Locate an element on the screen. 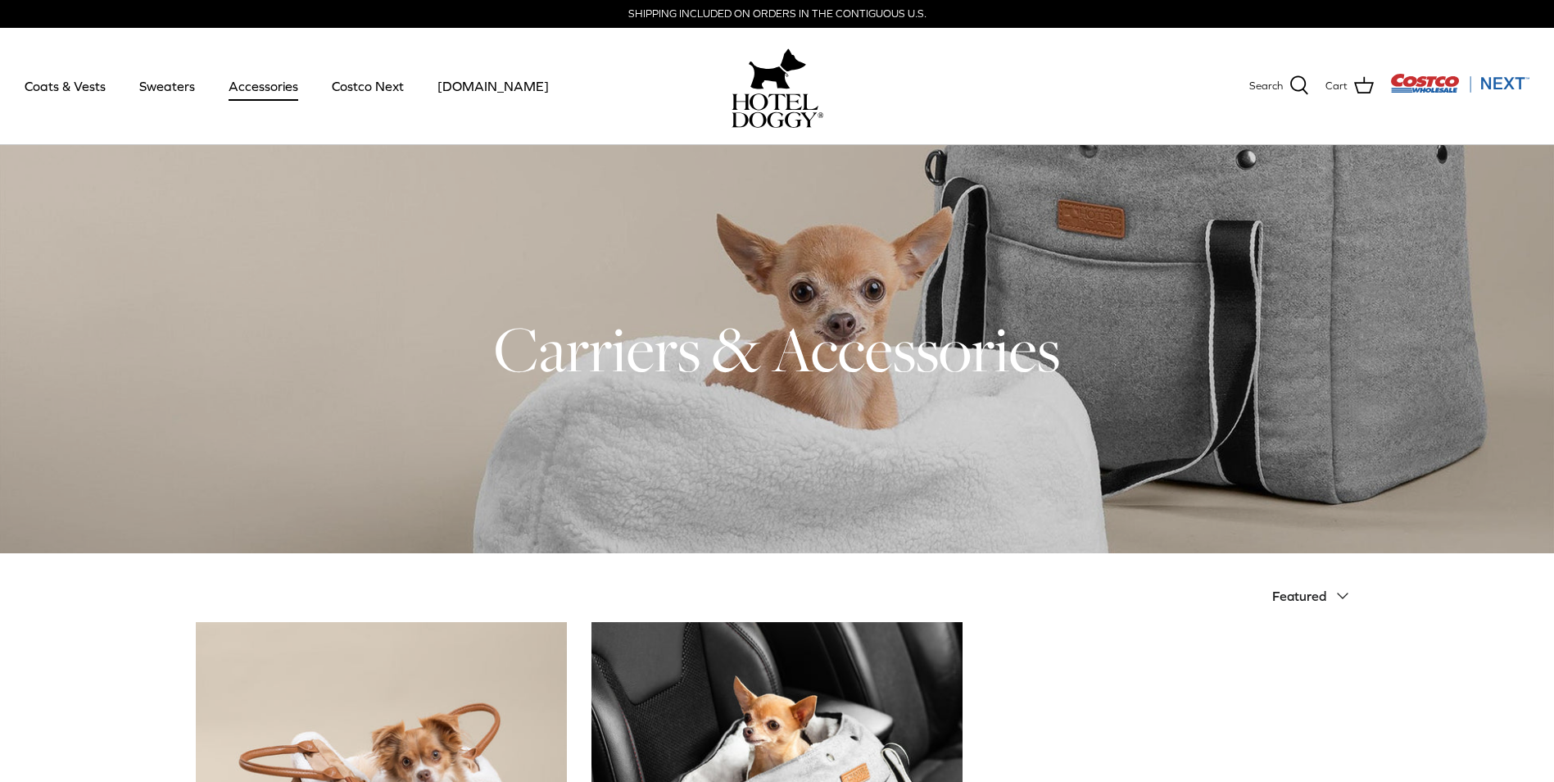 This screenshot has width=1554, height=782. img: Costco Next is located at coordinates (1460, 83).